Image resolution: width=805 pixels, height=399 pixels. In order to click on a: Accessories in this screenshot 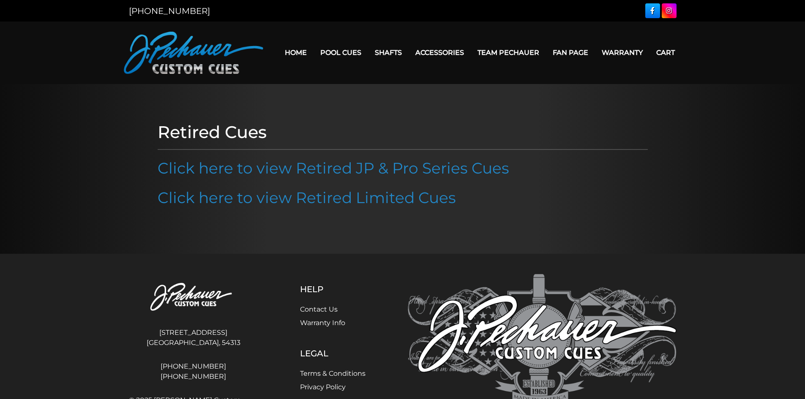, I will do `click(439, 52)`.